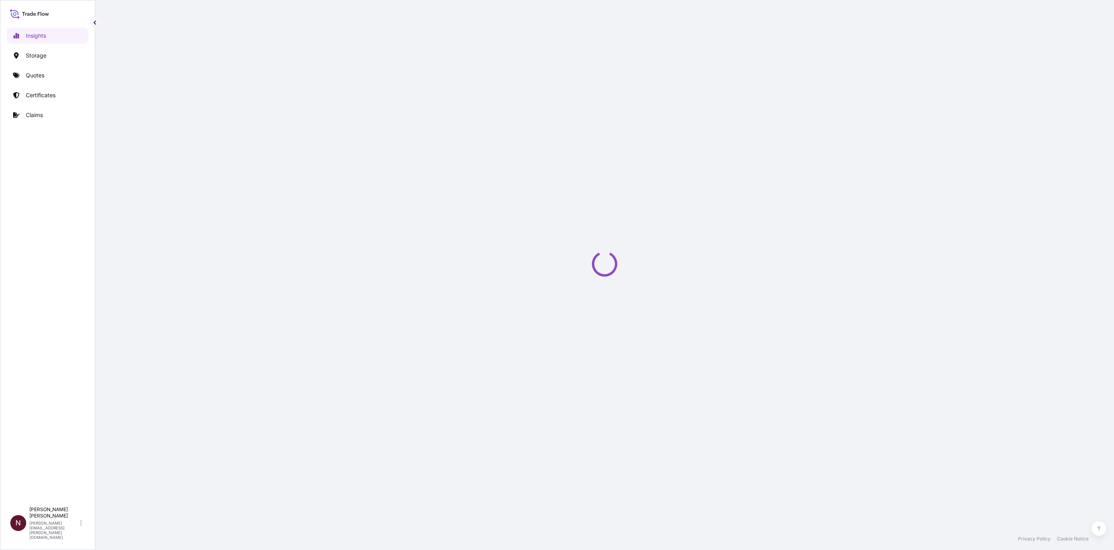 The height and width of the screenshot is (550, 1114). I want to click on p: Privacy Policy, so click(1034, 539).